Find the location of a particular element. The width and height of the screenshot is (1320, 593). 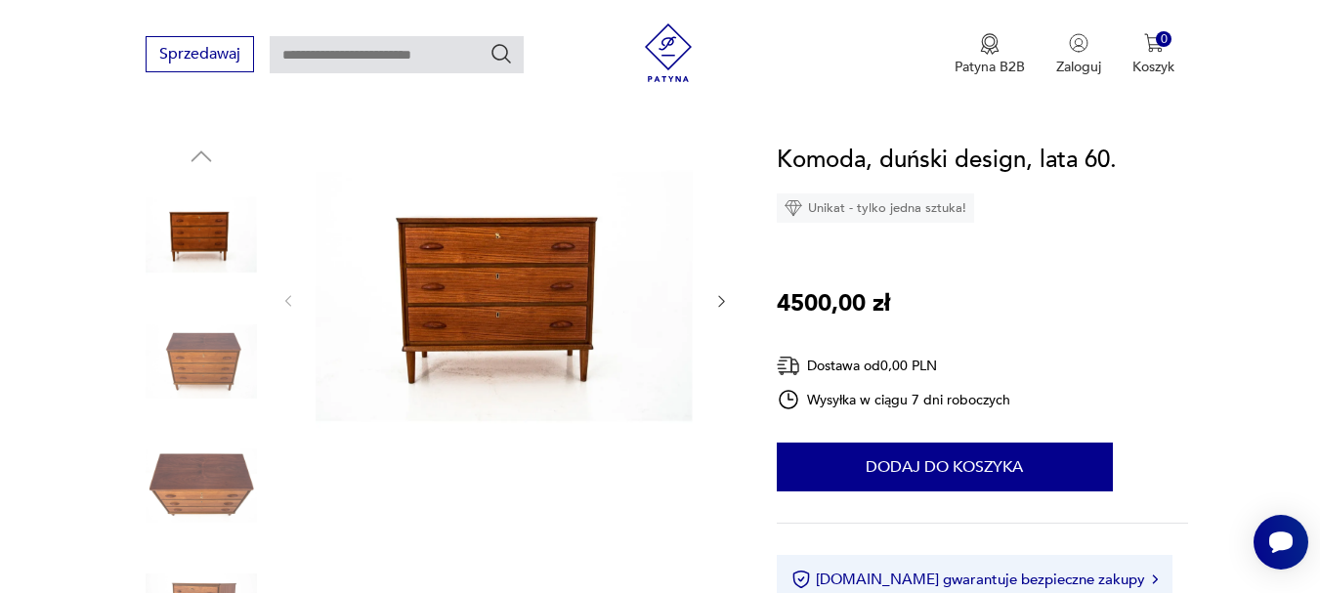

div: Unikat - tylko jedna sztuka! is located at coordinates (875, 208).